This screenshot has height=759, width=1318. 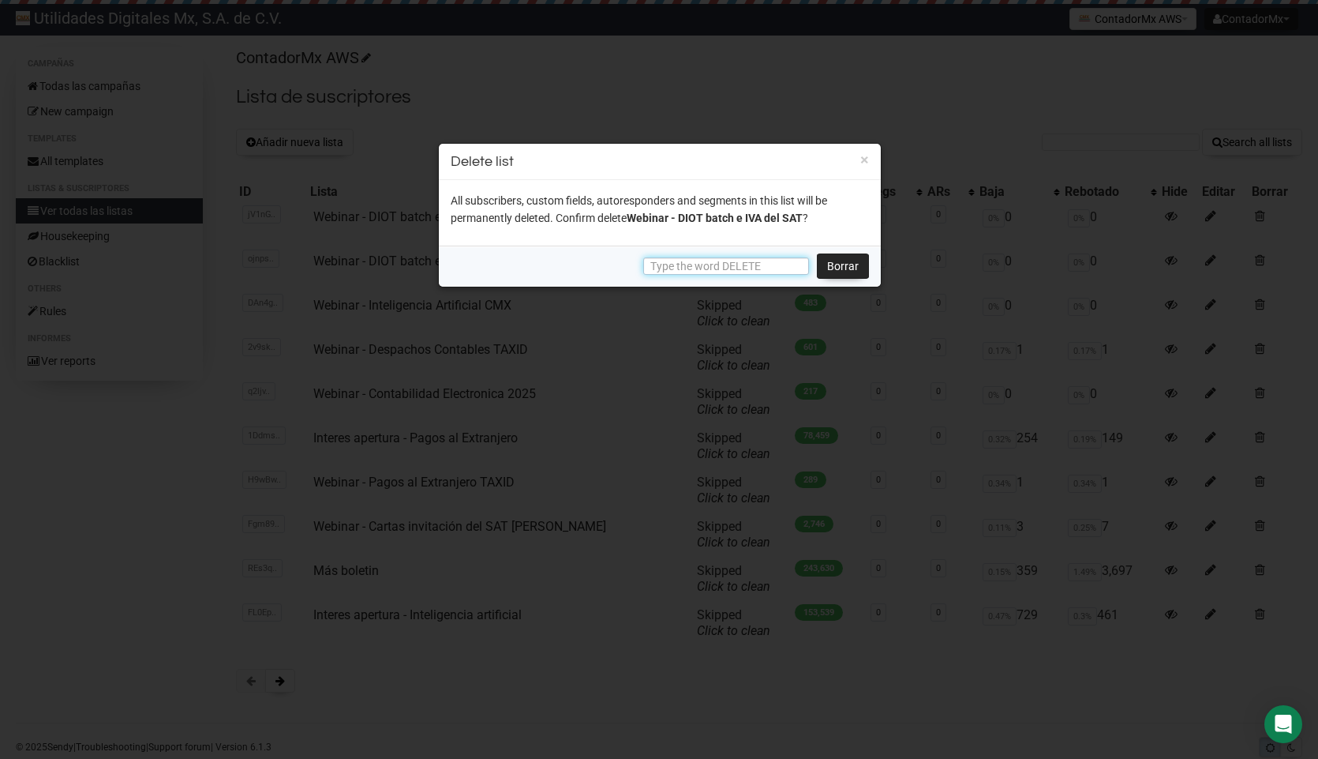 I want to click on span: Webinar - DIOT batch e IVA del SAT, so click(x=714, y=218).